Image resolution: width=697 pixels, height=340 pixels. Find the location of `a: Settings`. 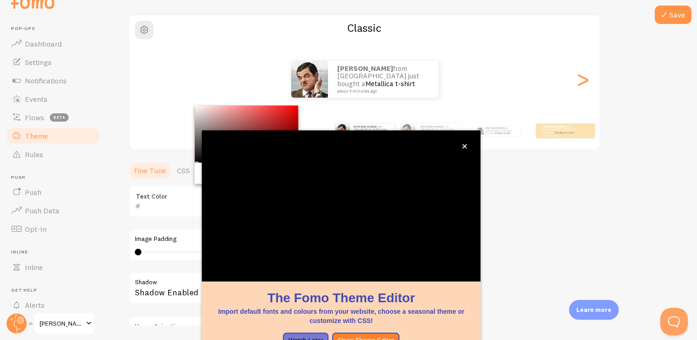

a: Settings is located at coordinates (53, 62).